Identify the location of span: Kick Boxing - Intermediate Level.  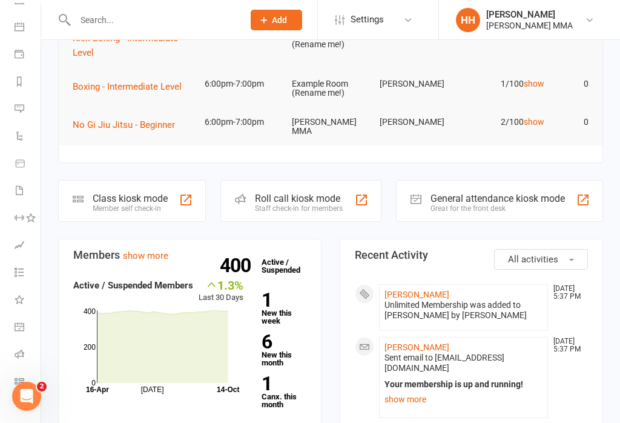
(125, 45).